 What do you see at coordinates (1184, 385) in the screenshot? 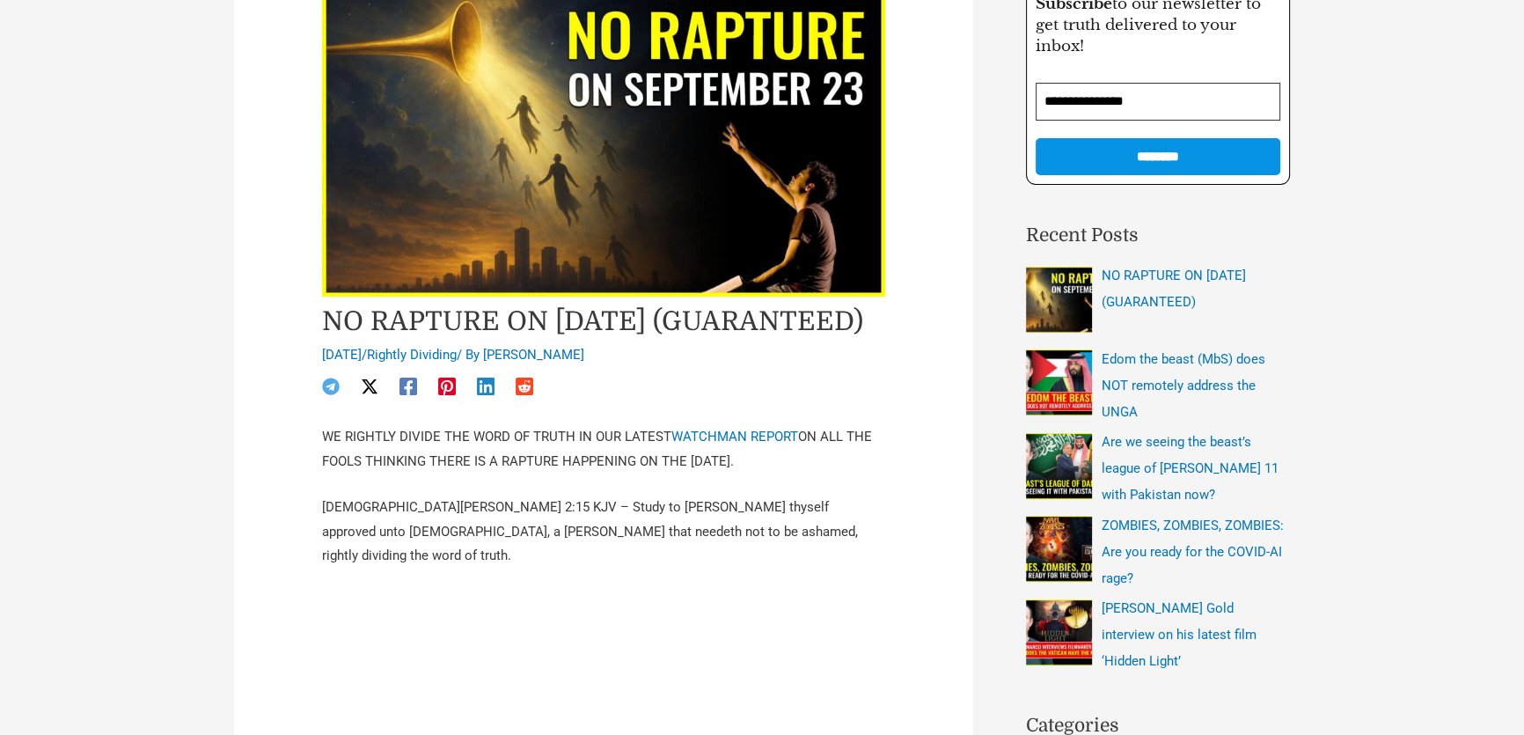
I see `a: Edom the beast (MbS) does NOT remotely address the UNGA` at bounding box center [1184, 385].